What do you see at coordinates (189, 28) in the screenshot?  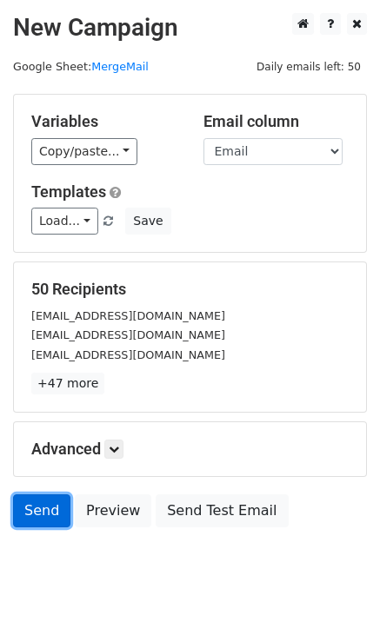 I see `h2: New Campaign` at bounding box center [189, 28].